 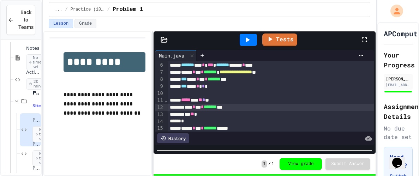 I want to click on button: Grade, so click(x=85, y=24).